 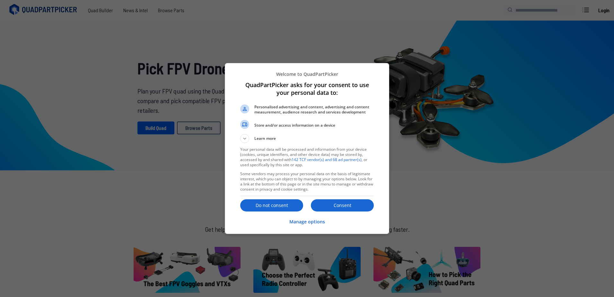 What do you see at coordinates (265, 139) in the screenshot?
I see `span: Learn more` at bounding box center [265, 139].